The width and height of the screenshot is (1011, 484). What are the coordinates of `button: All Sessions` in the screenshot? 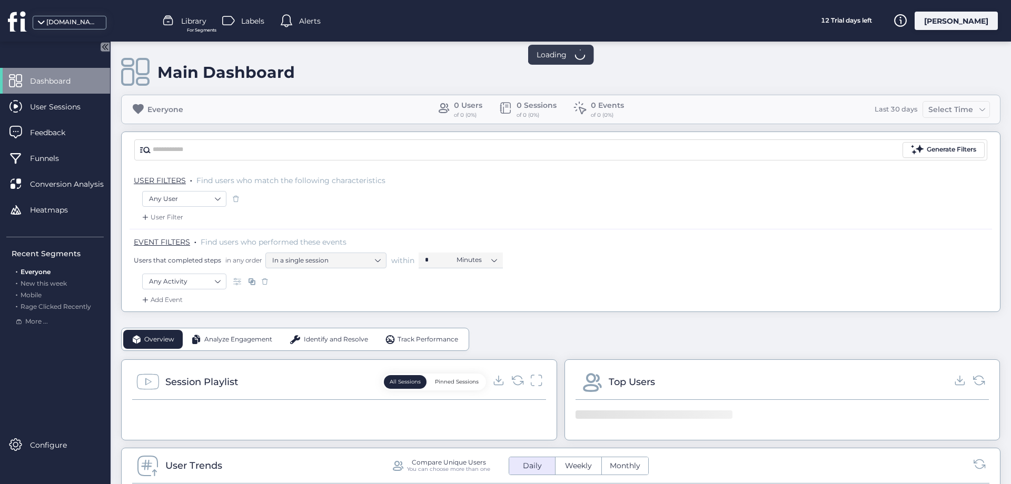 It's located at (405, 382).